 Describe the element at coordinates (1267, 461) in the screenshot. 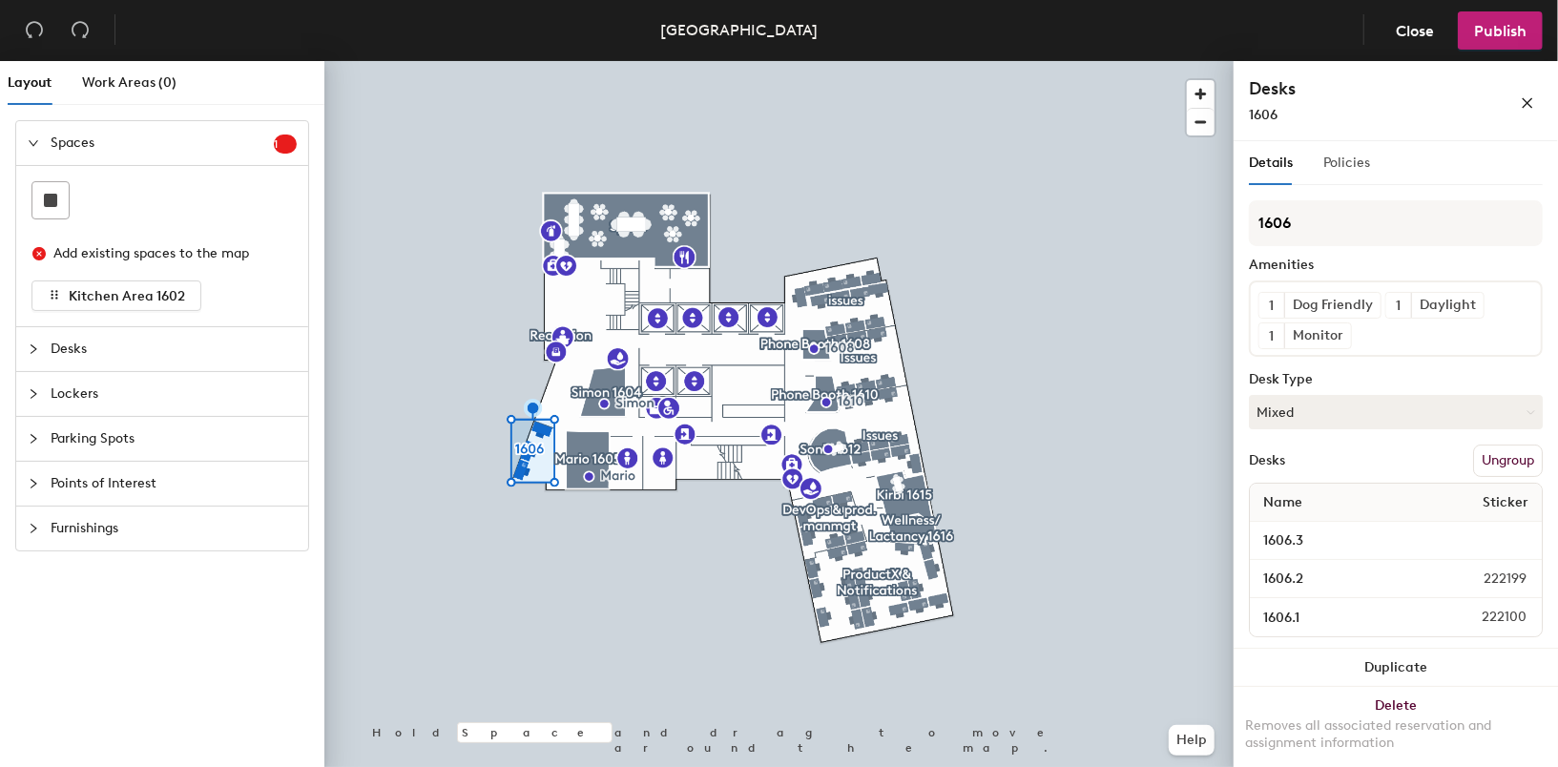

I see `div: Desks` at that location.